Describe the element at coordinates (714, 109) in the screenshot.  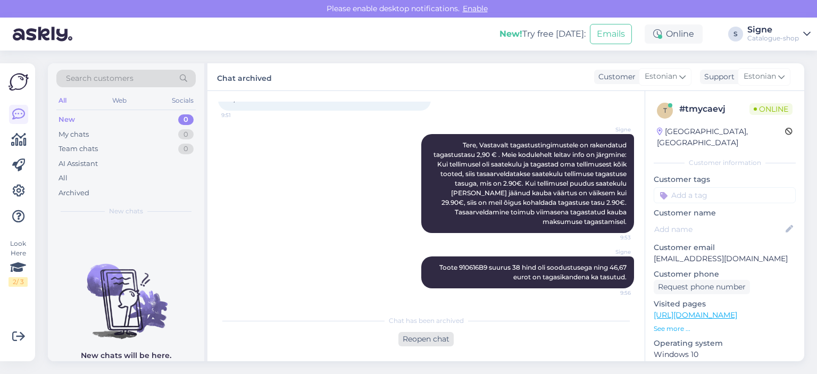
I see `div: # tmycaevj` at that location.